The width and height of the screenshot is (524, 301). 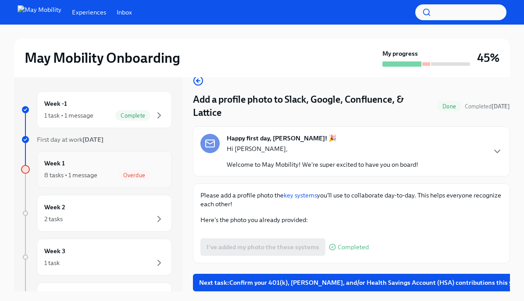 What do you see at coordinates (54, 219) in the screenshot?
I see `div: 2 tasks` at bounding box center [54, 219].